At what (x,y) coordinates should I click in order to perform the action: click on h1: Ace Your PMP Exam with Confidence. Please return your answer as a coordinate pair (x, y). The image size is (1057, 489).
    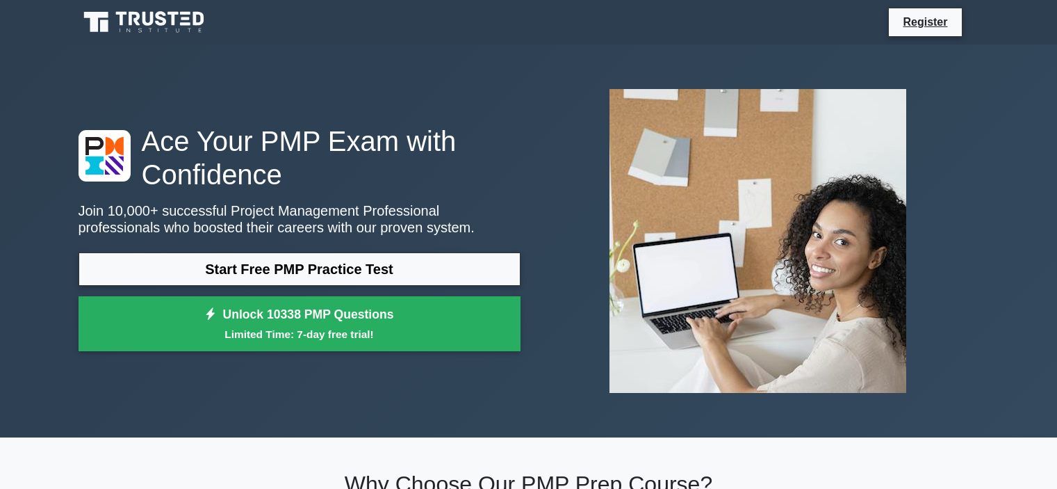
    Looking at the image, I should click on (300, 158).